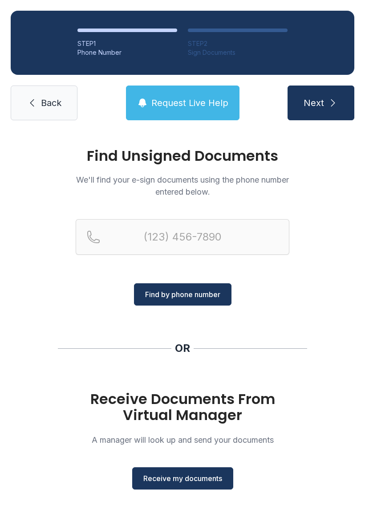  I want to click on span: Request Live Help, so click(190, 103).